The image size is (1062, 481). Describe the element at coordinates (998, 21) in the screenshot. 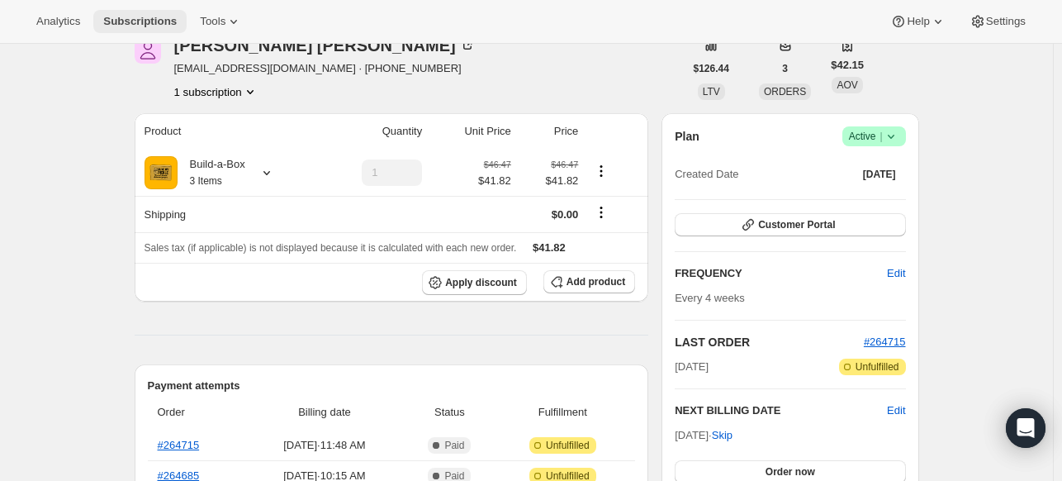

I see `button: Settings` at that location.